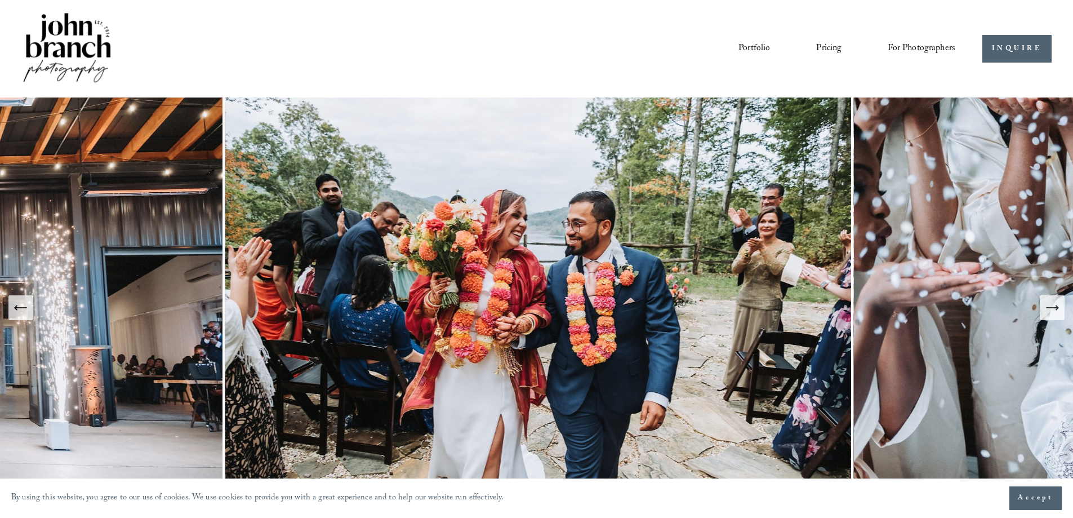  I want to click on p: By using this website, you agree to our use of cookies. We use cookies to provide you with a grea..., so click(258, 498).